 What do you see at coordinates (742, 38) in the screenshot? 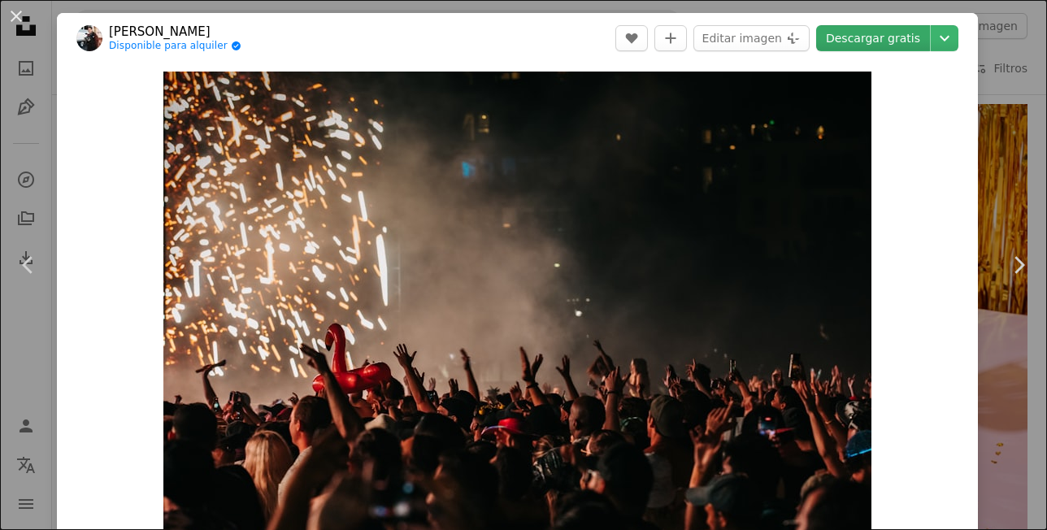
I see `font: Editar imagen` at bounding box center [742, 38].